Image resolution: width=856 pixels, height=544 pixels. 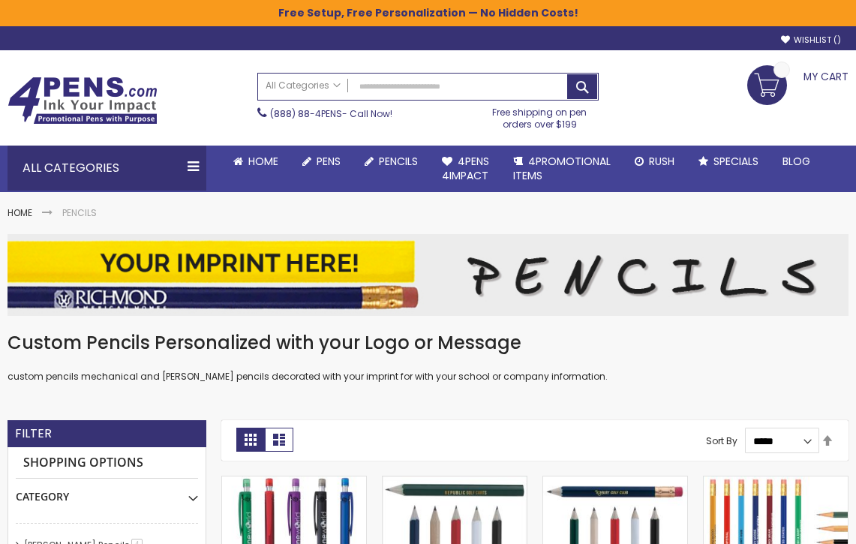 What do you see at coordinates (329, 161) in the screenshot?
I see `span: Pens` at bounding box center [329, 161].